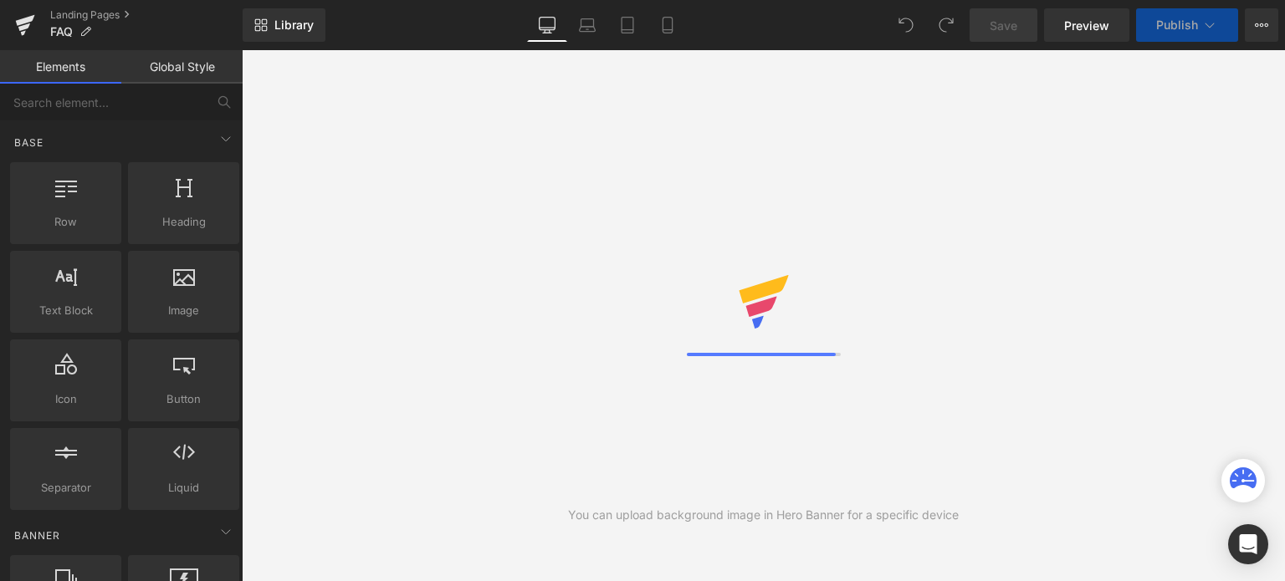 This screenshot has width=1285, height=581. I want to click on span: FAQ, so click(61, 32).